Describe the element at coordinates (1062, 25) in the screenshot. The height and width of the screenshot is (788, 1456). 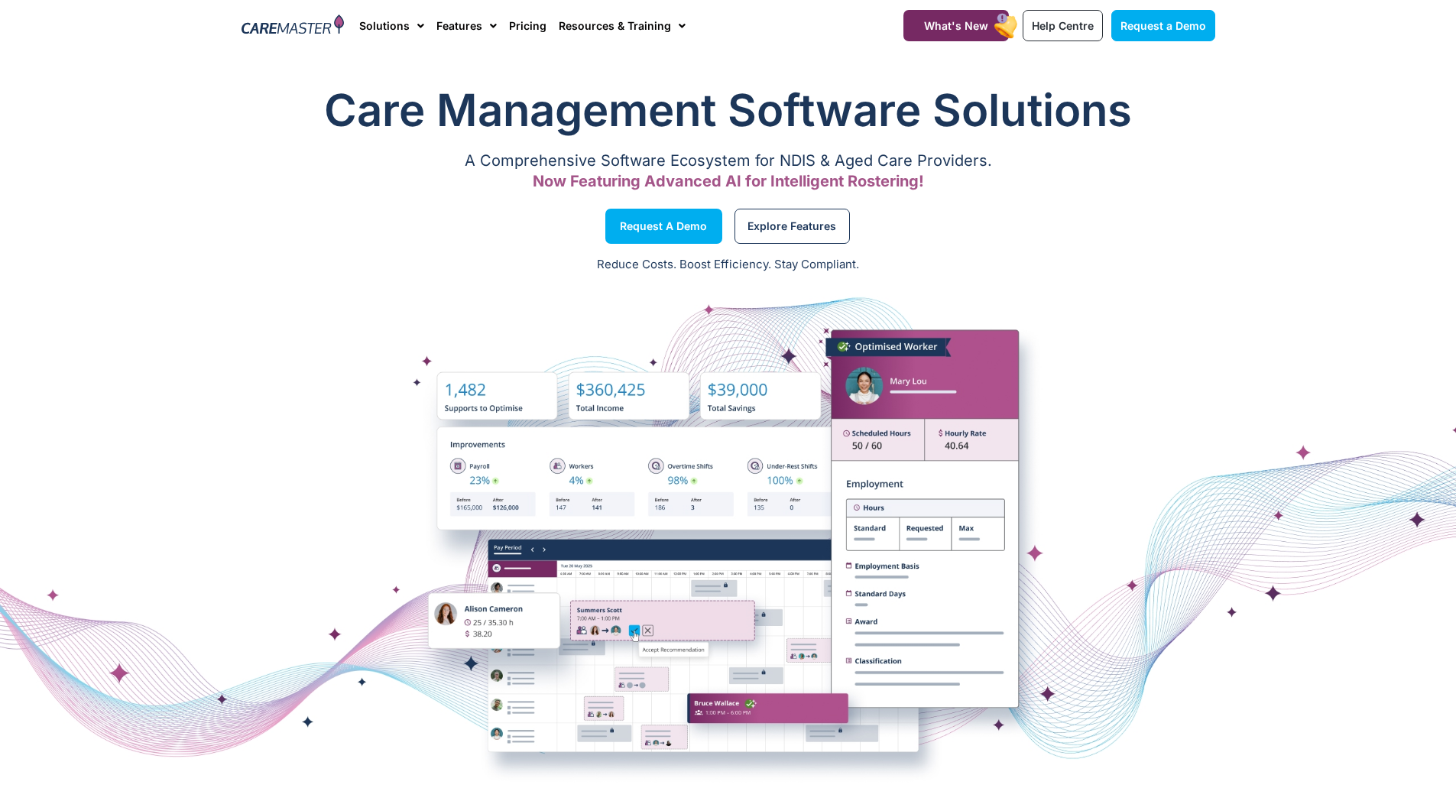
I see `a: Help Centre` at that location.